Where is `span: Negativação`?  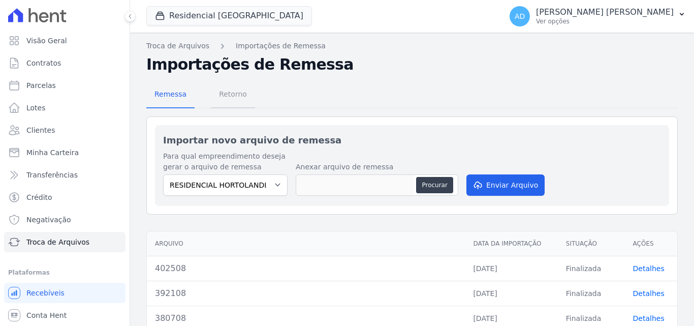 span: Negativação is located at coordinates (49, 219).